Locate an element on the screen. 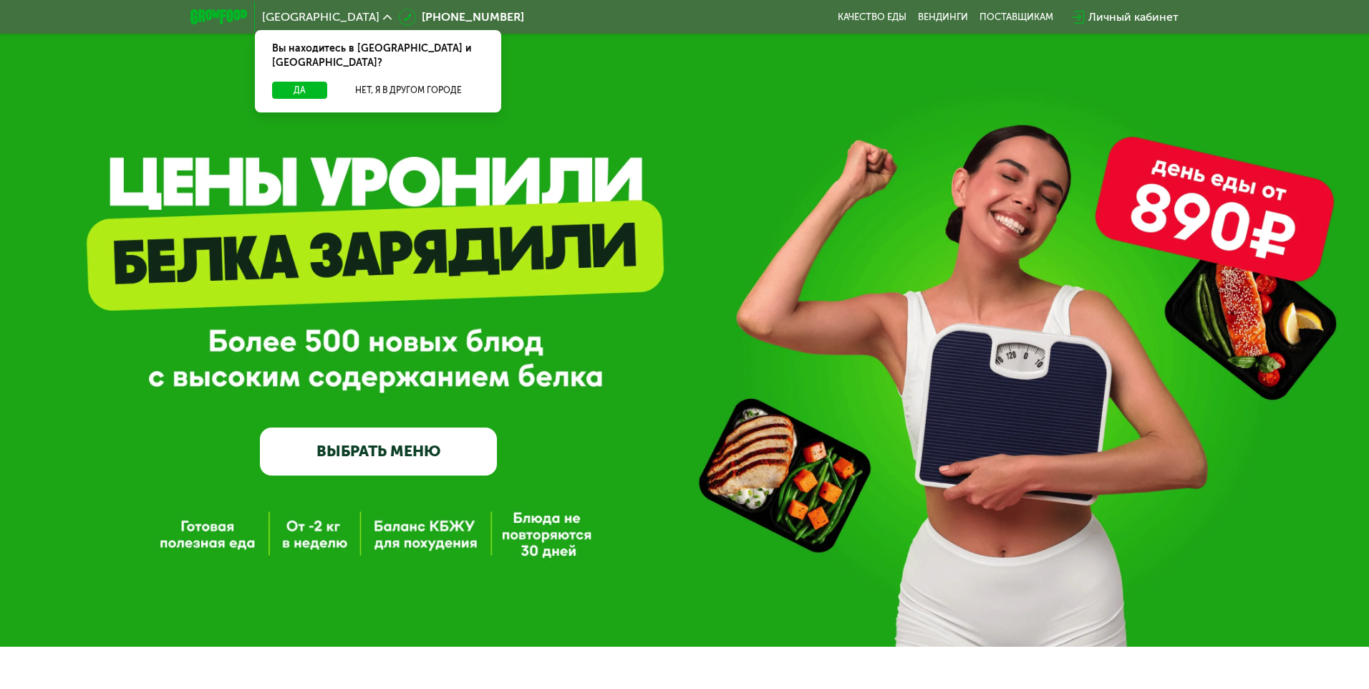 This screenshot has width=1369, height=689. a: Вендинги is located at coordinates (943, 17).